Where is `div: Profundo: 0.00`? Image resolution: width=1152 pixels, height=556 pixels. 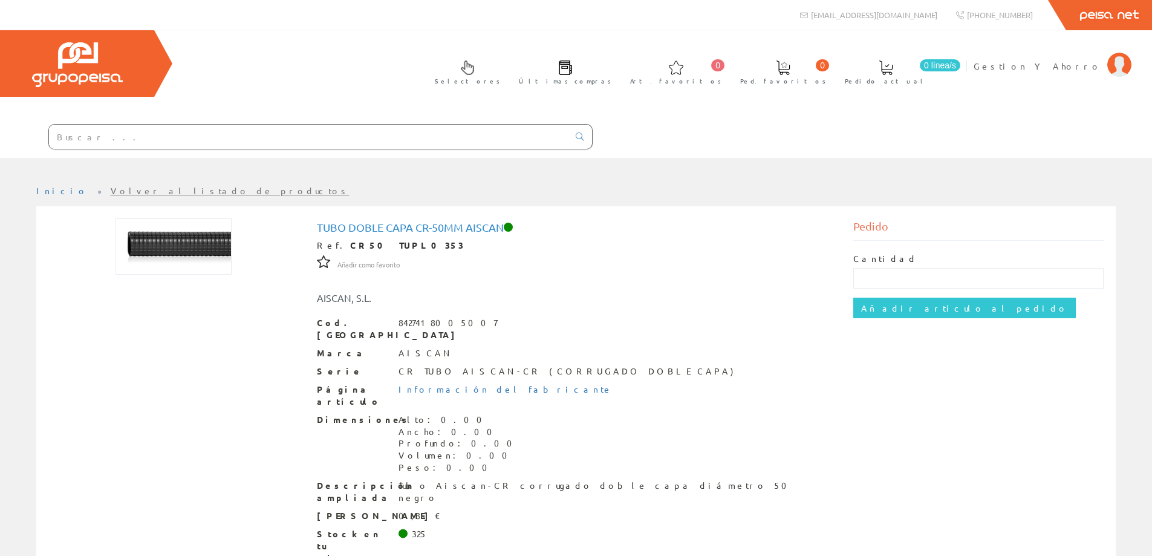 div: Profundo: 0.00 is located at coordinates (459, 443).